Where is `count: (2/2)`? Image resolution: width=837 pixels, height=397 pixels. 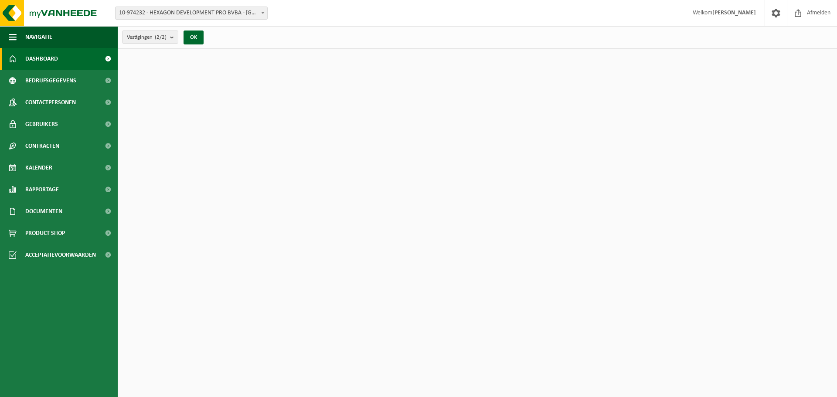
count: (2/2) is located at coordinates (160, 37).